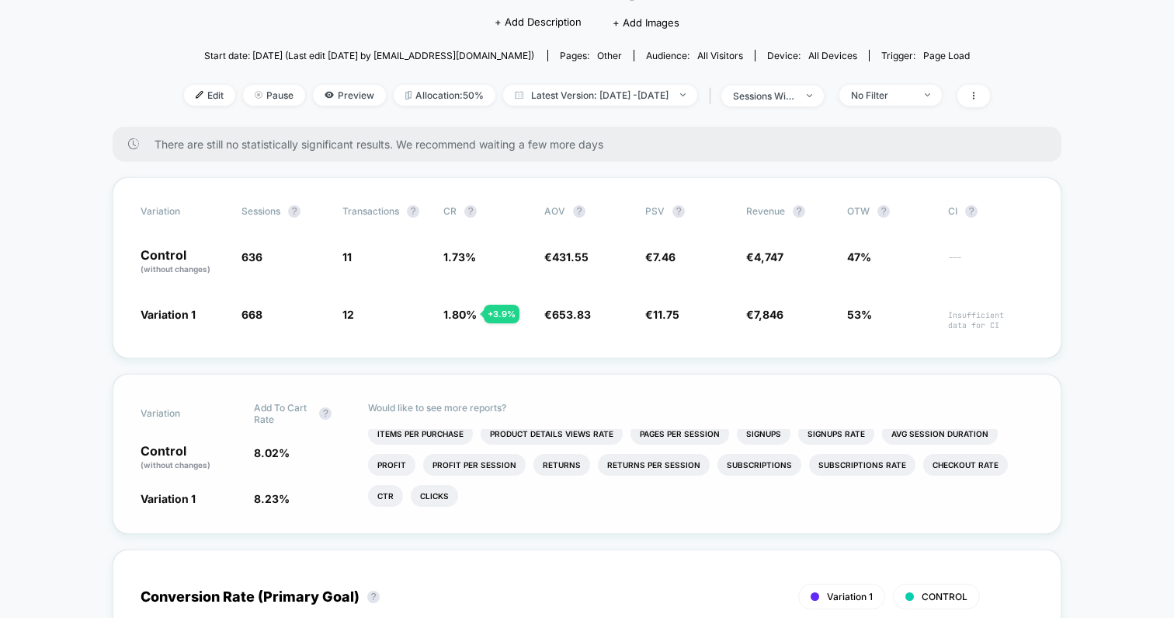  Describe the element at coordinates (701, 407) in the screenshot. I see `p: Would like to see more reports?` at that location.